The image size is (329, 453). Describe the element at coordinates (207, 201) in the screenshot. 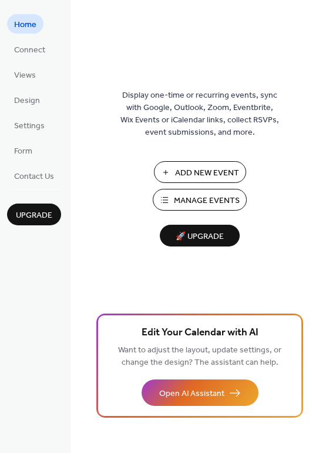

I see `span: Manage Events` at that location.